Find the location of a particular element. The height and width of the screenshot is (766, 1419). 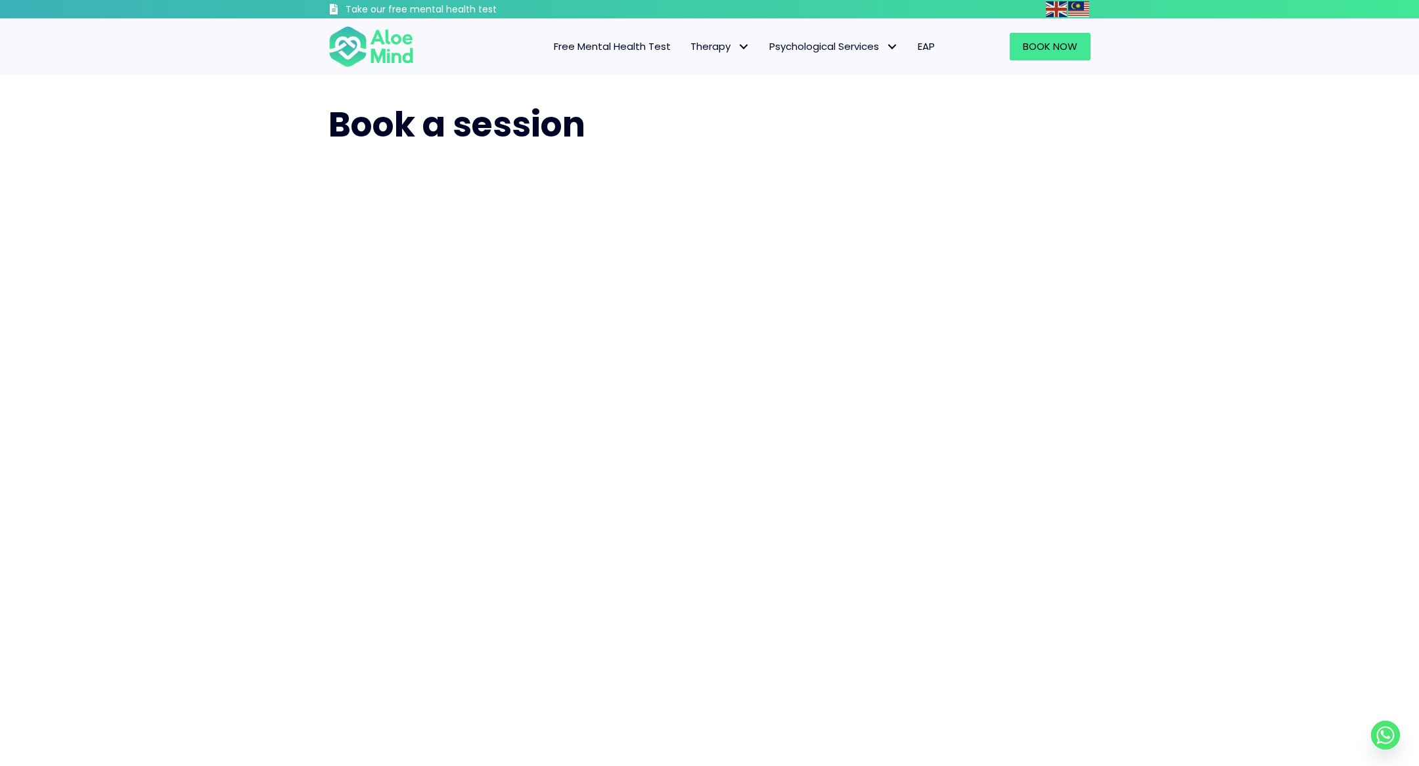

img: ms is located at coordinates (1078, 9).